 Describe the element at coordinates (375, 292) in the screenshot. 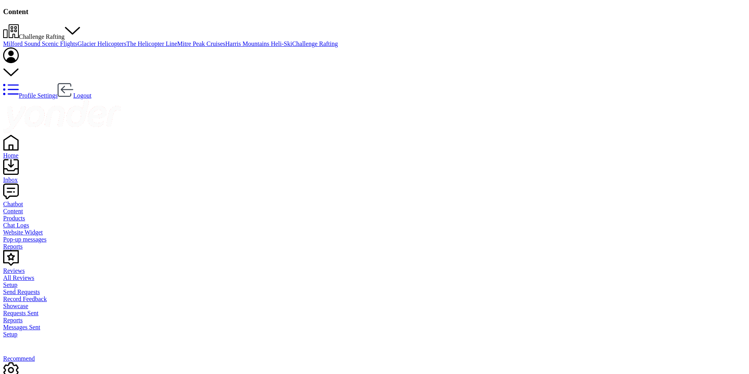

I see `div: Send Requests` at that location.